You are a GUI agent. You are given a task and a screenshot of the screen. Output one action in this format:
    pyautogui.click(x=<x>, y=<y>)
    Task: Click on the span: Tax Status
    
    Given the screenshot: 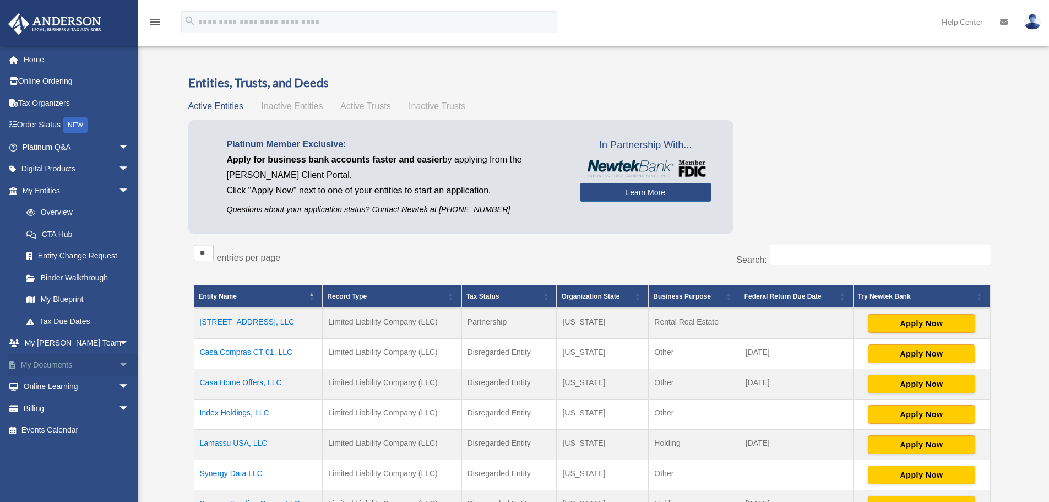 What is the action you would take?
    pyautogui.click(x=483, y=296)
    